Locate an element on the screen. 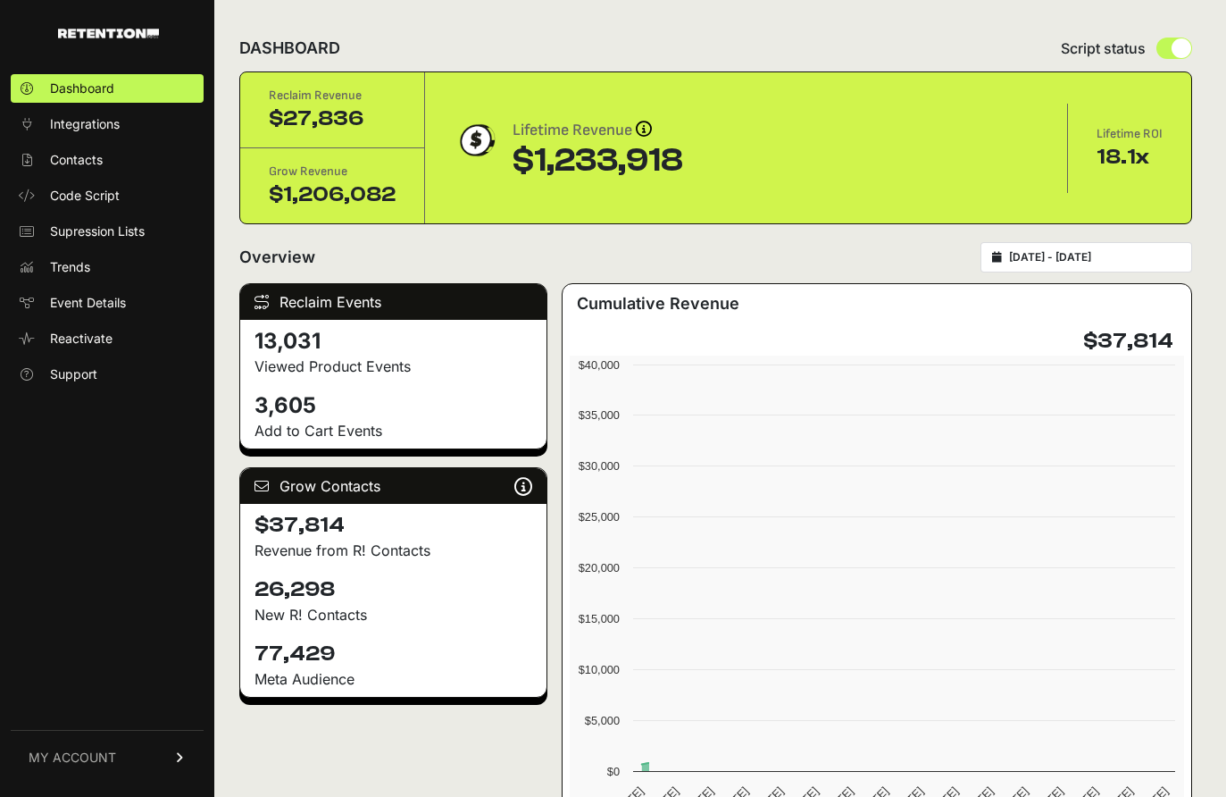  span: Code Script is located at coordinates (85, 196).